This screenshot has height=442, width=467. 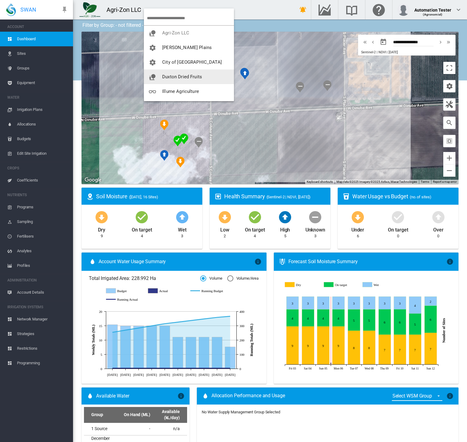 What do you see at coordinates (176, 33) in the screenshot?
I see `span: Agri-Zon LLC` at bounding box center [176, 33].